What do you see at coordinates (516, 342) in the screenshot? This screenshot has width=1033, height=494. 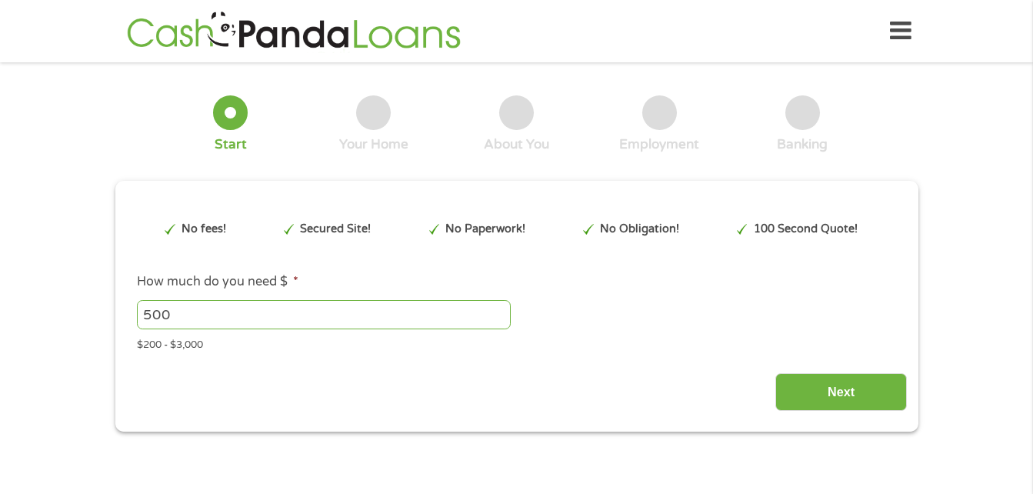 I see `div: $200 - $3,000` at bounding box center [516, 342].